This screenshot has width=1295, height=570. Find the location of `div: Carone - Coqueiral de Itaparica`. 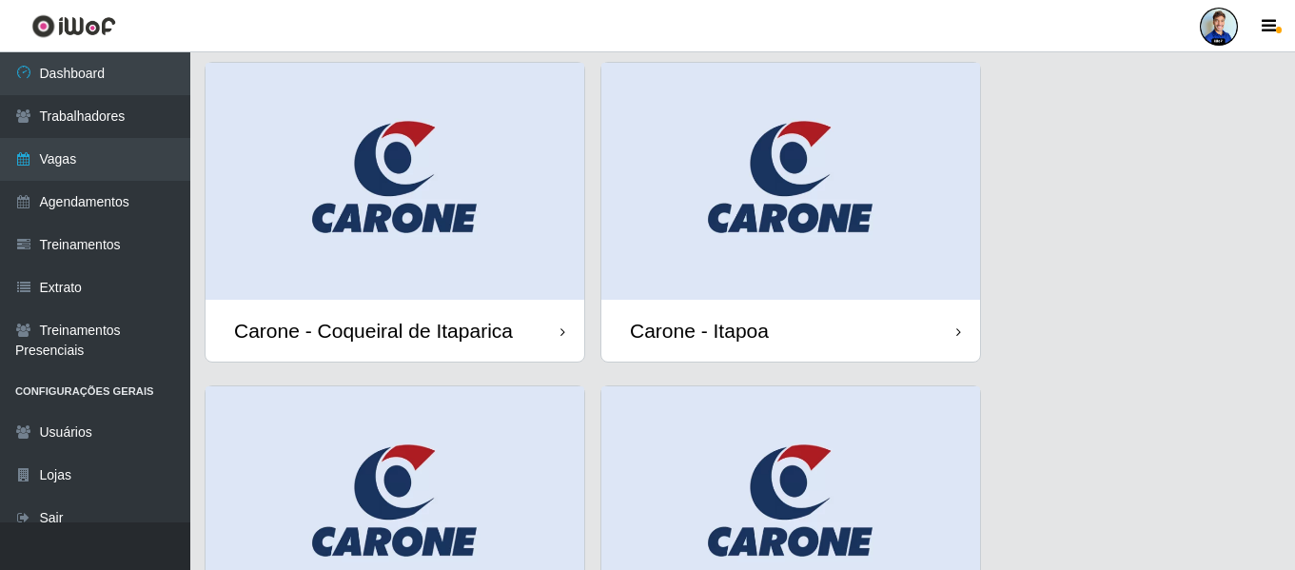

div: Carone - Coqueiral de Itaparica is located at coordinates (373, 330).